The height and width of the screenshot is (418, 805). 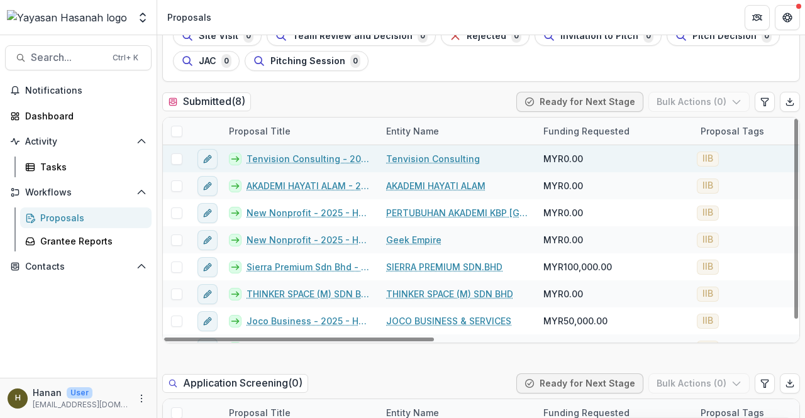 I want to click on div: Proposal Tags, so click(x=732, y=131).